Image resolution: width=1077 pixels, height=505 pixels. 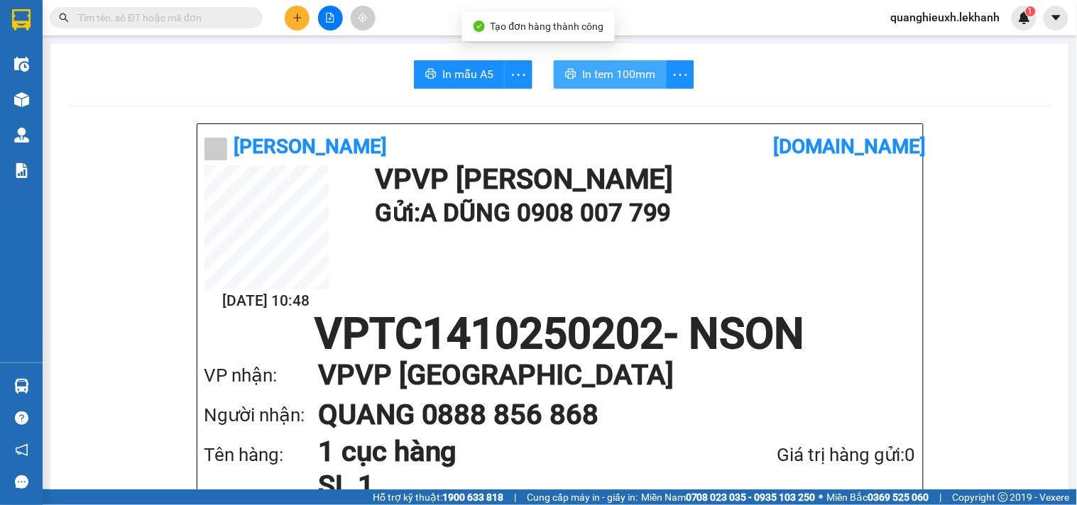 What do you see at coordinates (261, 375) in the screenshot?
I see `div: VP nhận:` at bounding box center [261, 375].